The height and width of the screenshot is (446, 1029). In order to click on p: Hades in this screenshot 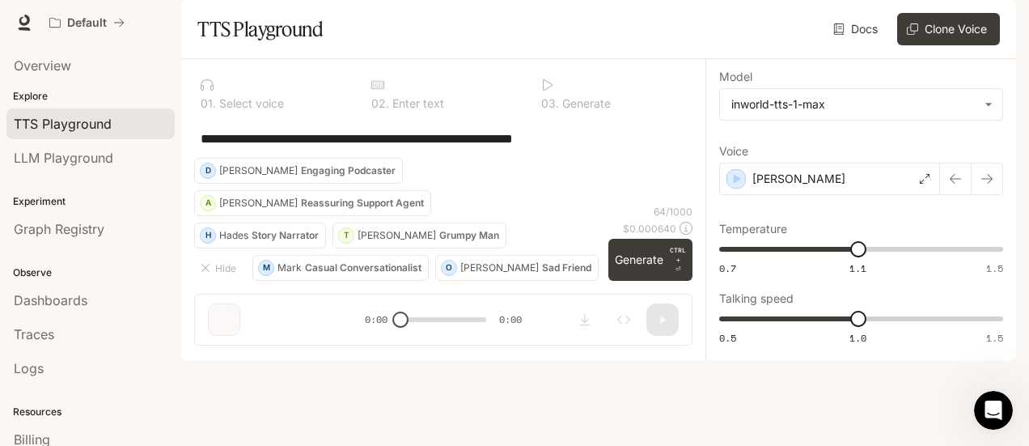, I will do `click(234, 235)`.